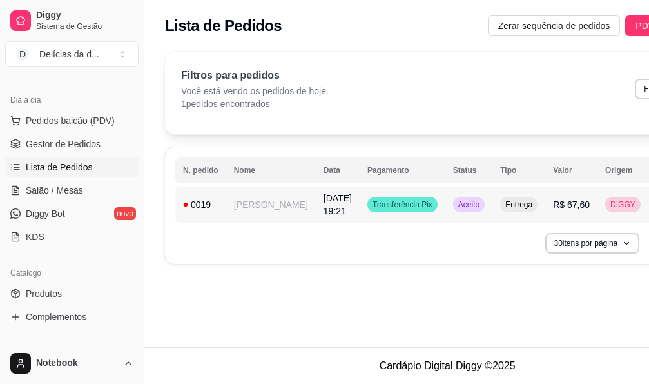 The height and width of the screenshot is (384, 649). I want to click on div: Dia a dia, so click(72, 100).